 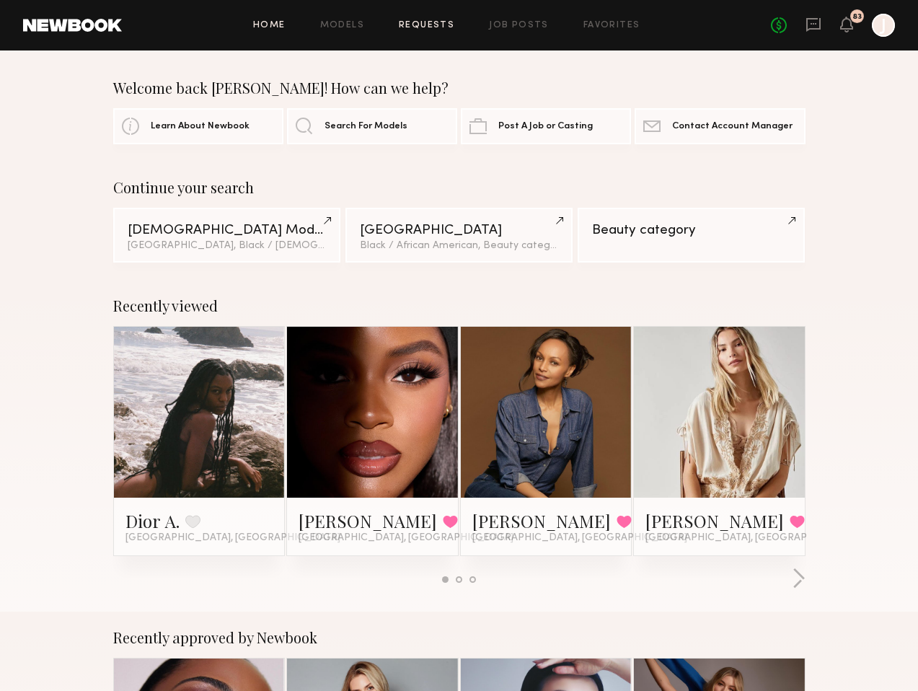 I want to click on a: Contact Account Manager, so click(x=720, y=126).